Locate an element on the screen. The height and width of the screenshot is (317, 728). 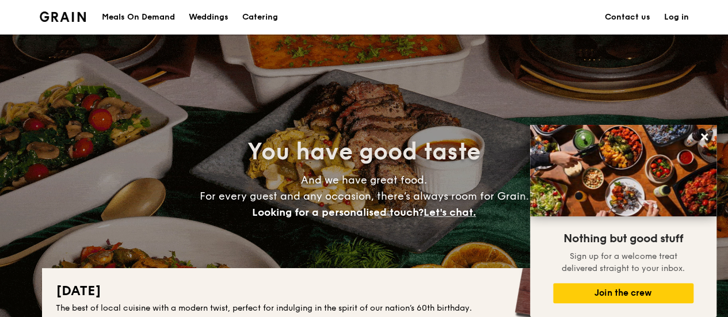
button: Join the crew is located at coordinates (624, 293).